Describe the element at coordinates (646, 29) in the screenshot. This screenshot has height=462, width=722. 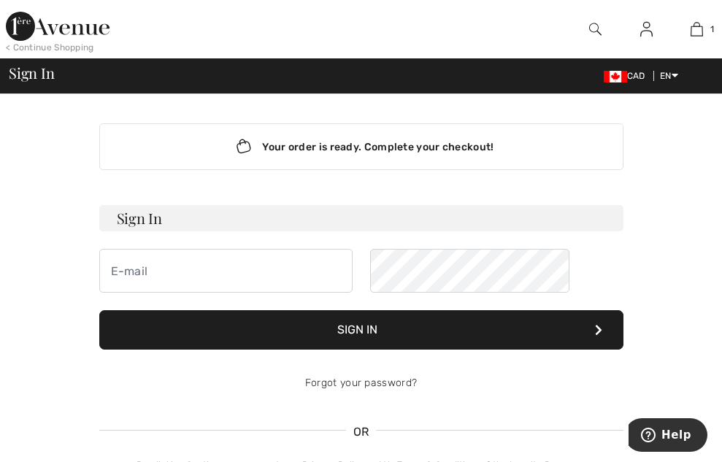
I see `img: My Info` at that location.